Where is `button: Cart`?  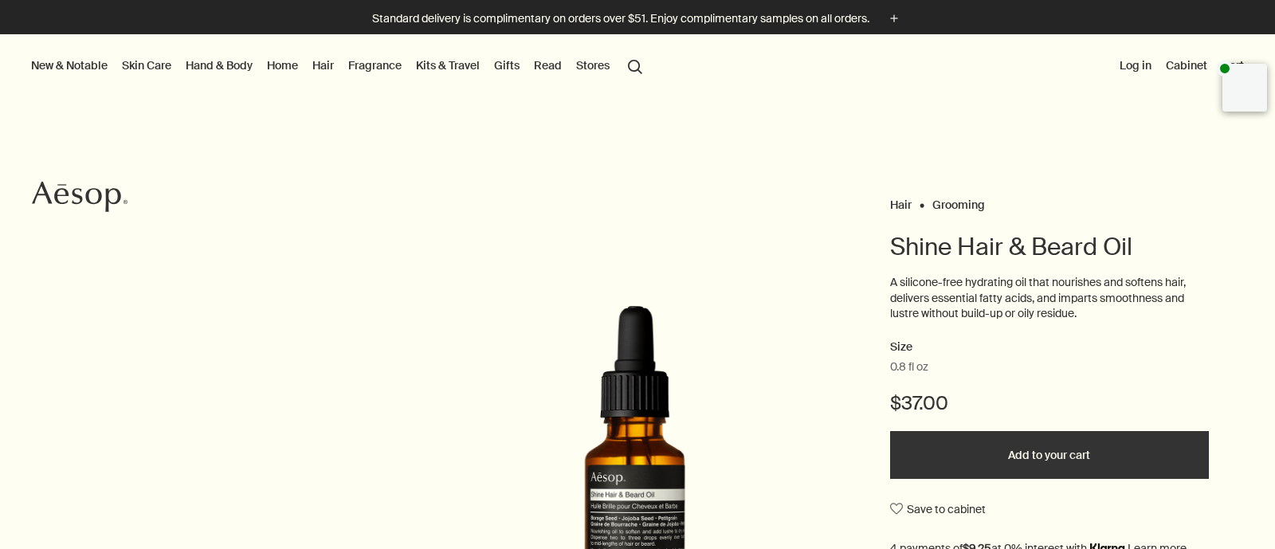 button: Cart is located at coordinates (1232, 65).